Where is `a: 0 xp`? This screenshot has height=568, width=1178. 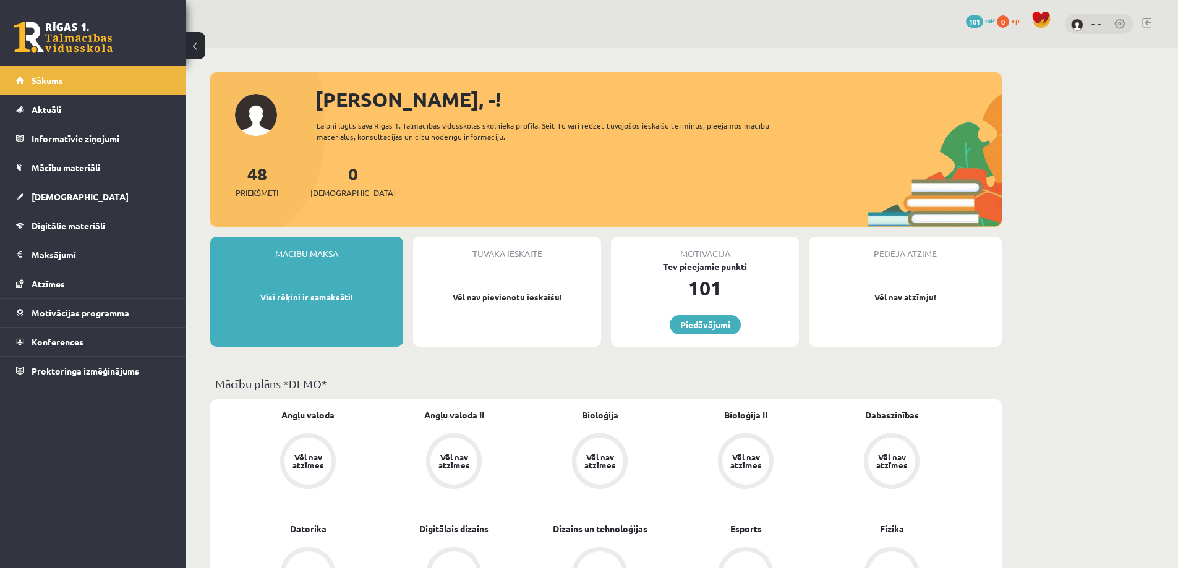
a: 0 xp is located at coordinates (1011, 20).